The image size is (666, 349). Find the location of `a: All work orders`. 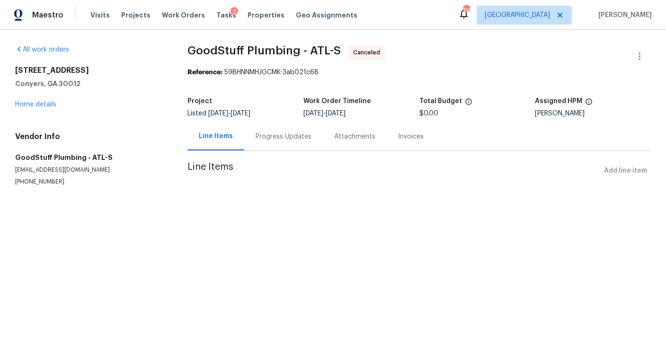

a: All work orders is located at coordinates (42, 50).